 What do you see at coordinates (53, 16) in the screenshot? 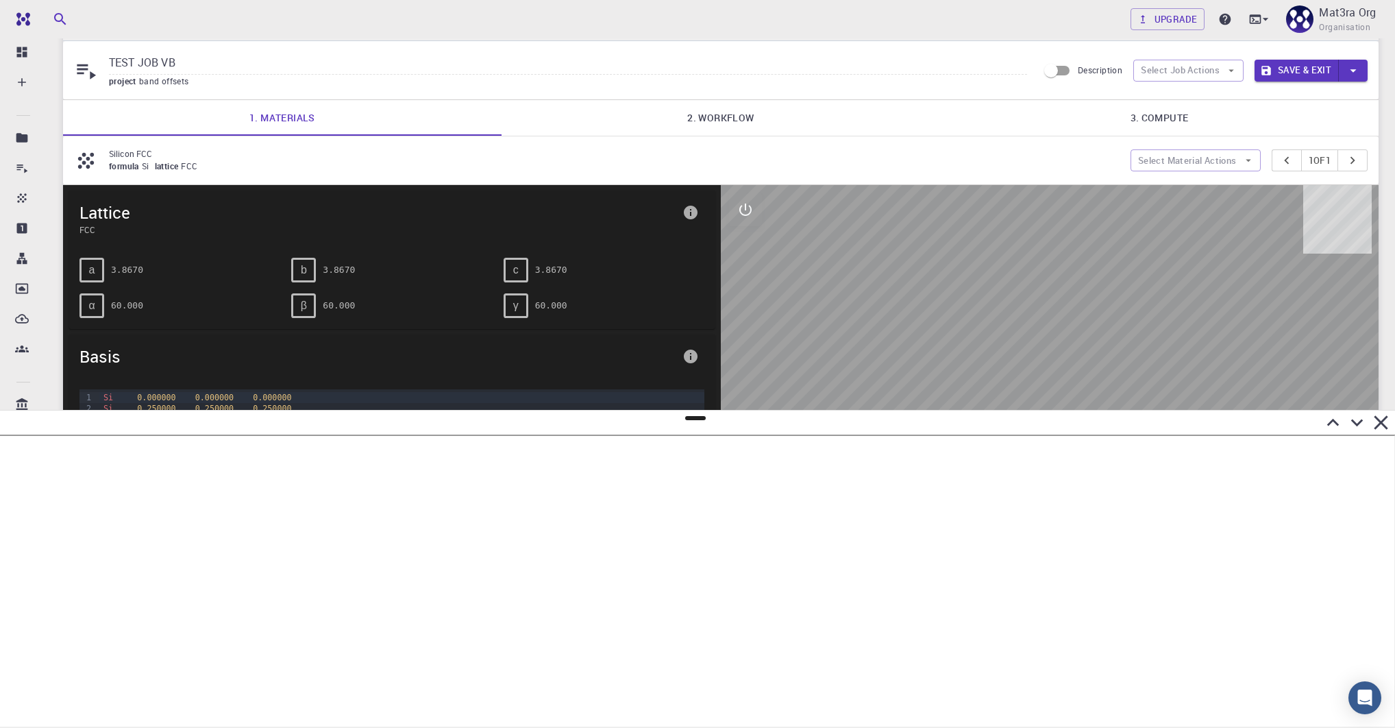
I see `span: Support` at bounding box center [53, 16].